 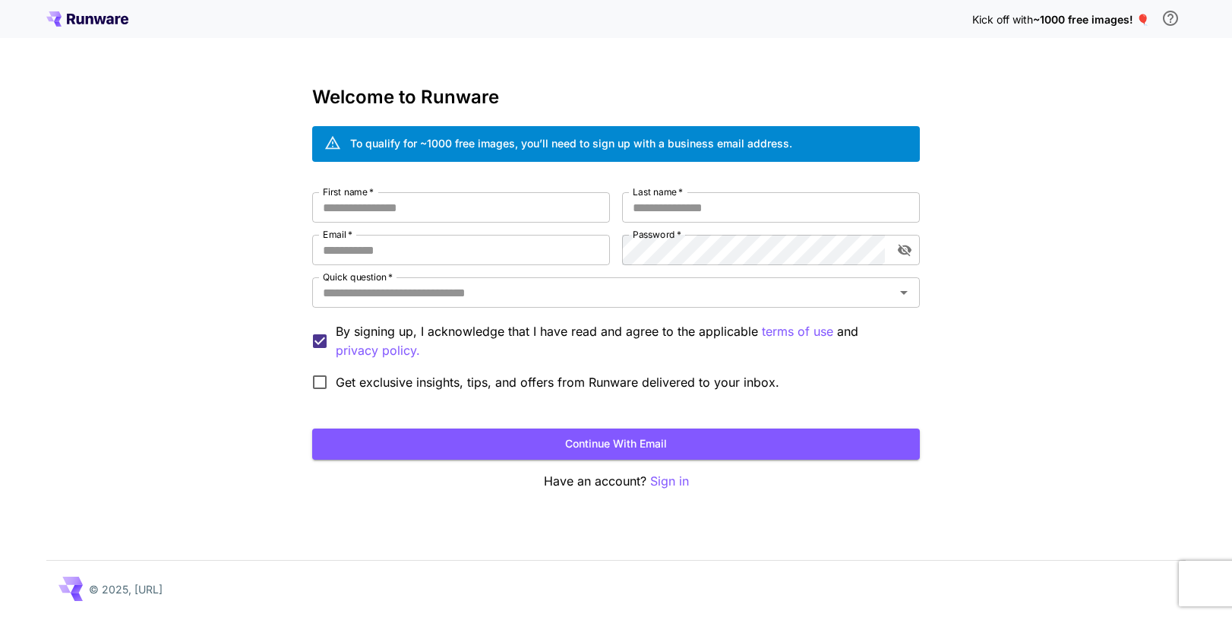 What do you see at coordinates (798, 331) in the screenshot?
I see `button: By signing up, I acknowledge that I have read and agree to the applicable and privacy policy.` at bounding box center [798, 331].